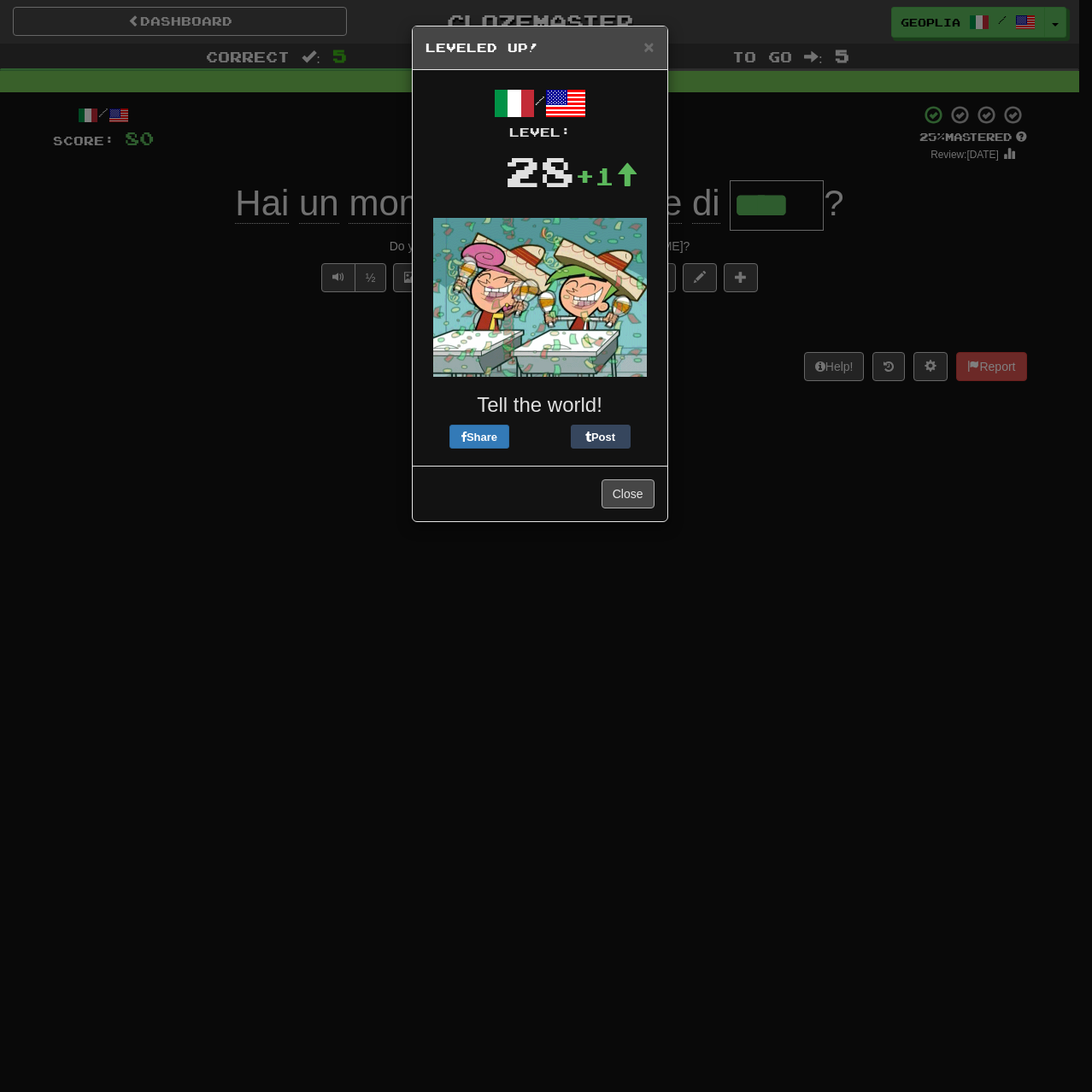  Describe the element at coordinates (540, 132) in the screenshot. I see `div: Level:` at that location.